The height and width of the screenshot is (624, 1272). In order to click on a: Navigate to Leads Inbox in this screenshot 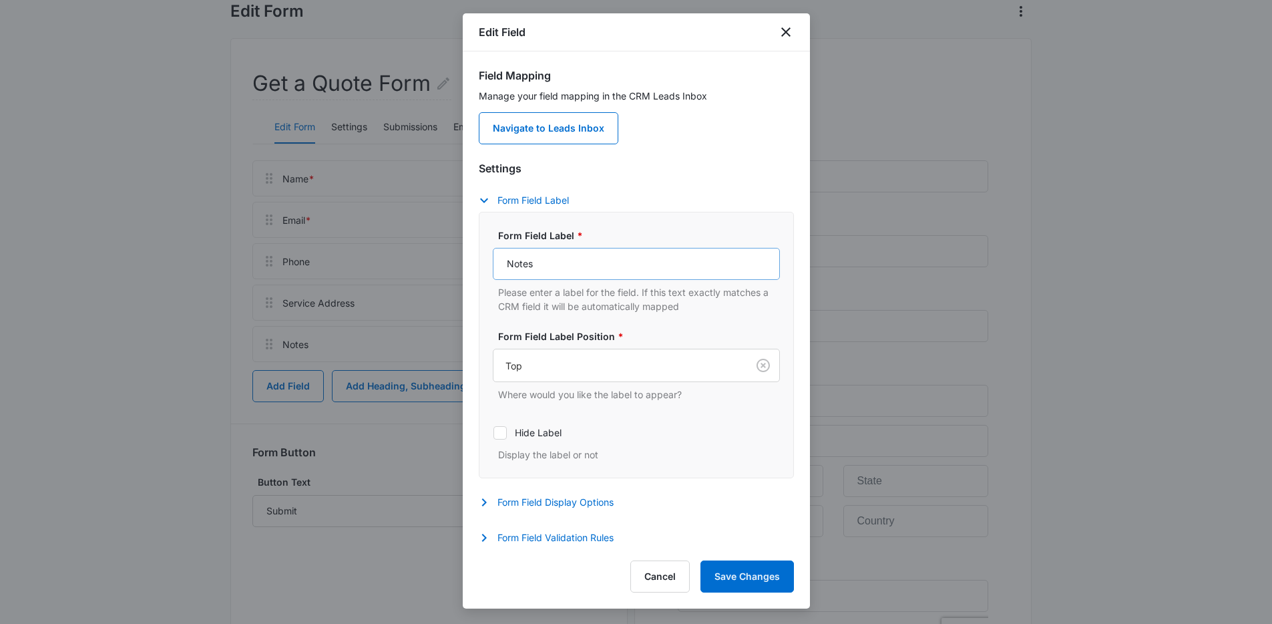, I will do `click(548, 128)`.